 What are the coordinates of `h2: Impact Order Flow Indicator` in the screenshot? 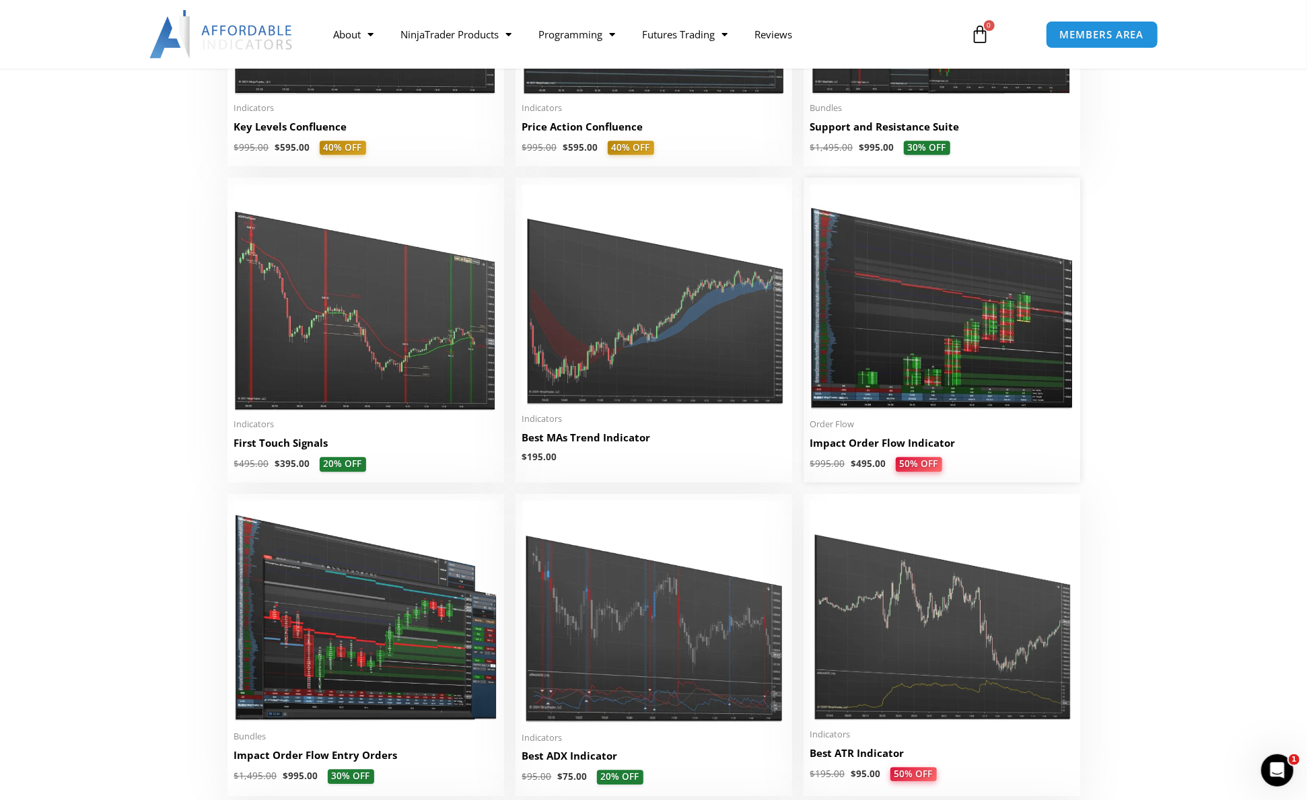 It's located at (941, 443).